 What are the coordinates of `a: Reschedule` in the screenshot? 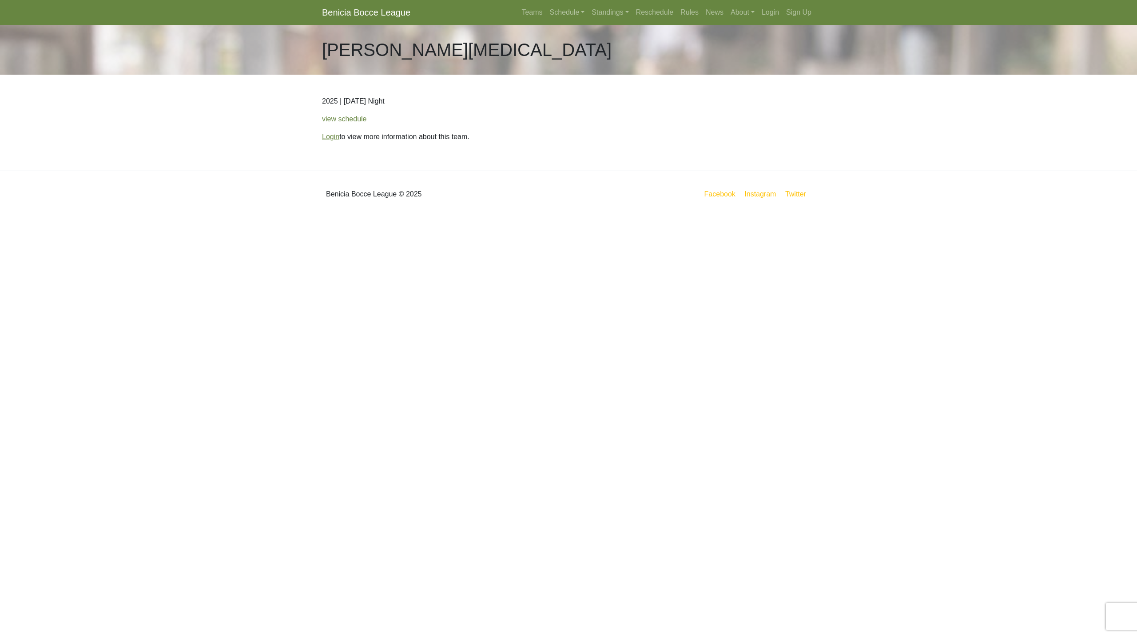 It's located at (655, 12).